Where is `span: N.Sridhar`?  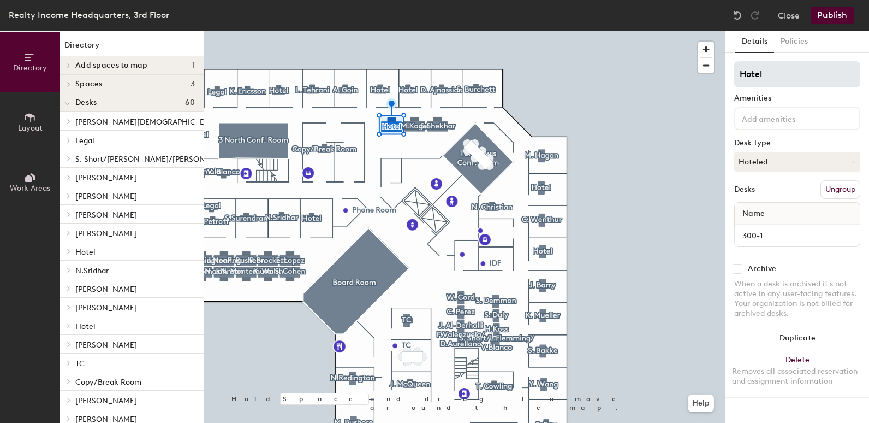
span: N.Sridhar is located at coordinates (92, 270).